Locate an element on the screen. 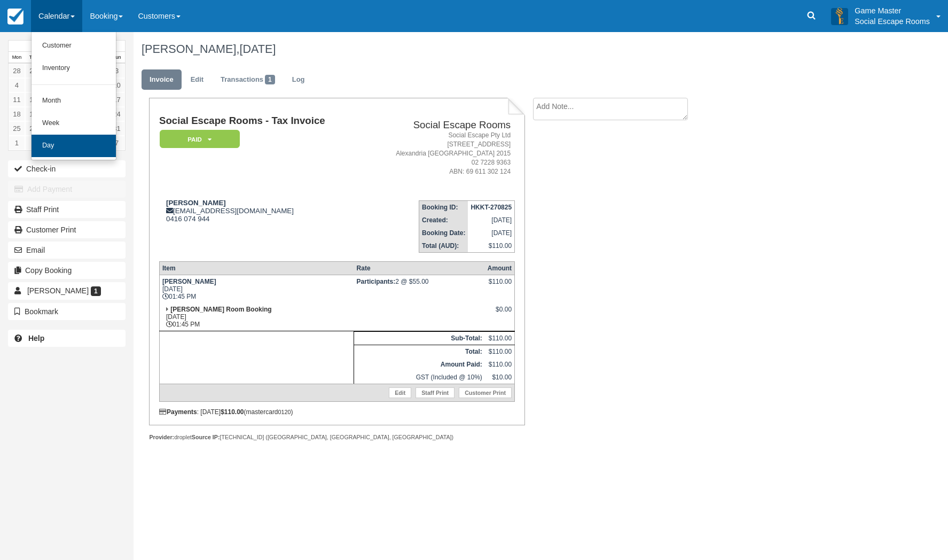 The width and height of the screenshot is (948, 560). strong: $110.00 is located at coordinates (232, 412).